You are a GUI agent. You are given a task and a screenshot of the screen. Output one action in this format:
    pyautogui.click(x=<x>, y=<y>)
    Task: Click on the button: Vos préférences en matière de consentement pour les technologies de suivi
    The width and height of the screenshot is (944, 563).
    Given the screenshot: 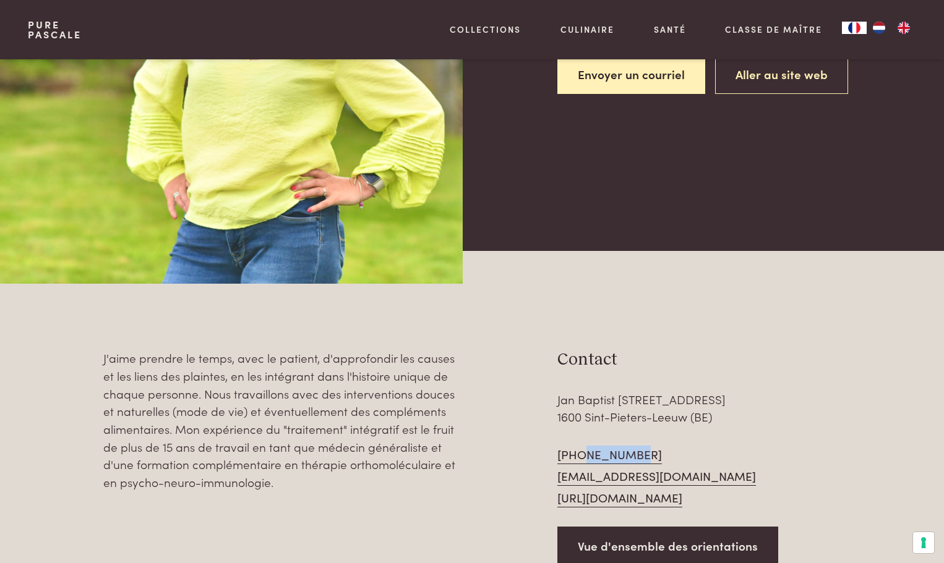 What is the action you would take?
    pyautogui.click(x=923, y=543)
    